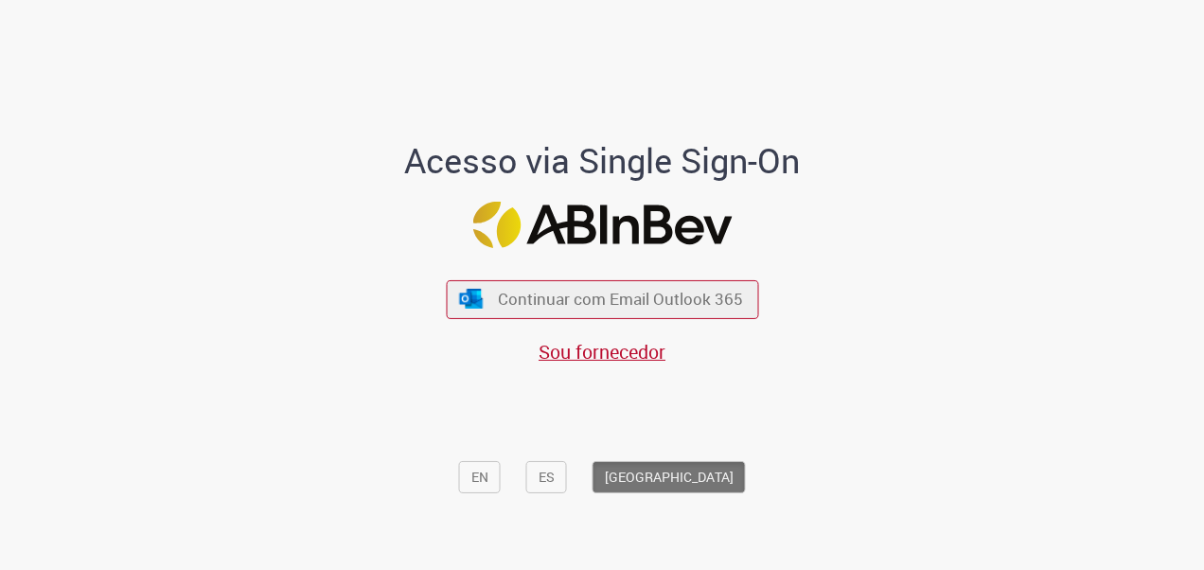 The image size is (1204, 570). Describe the element at coordinates (480, 477) in the screenshot. I see `button: EN` at that location.